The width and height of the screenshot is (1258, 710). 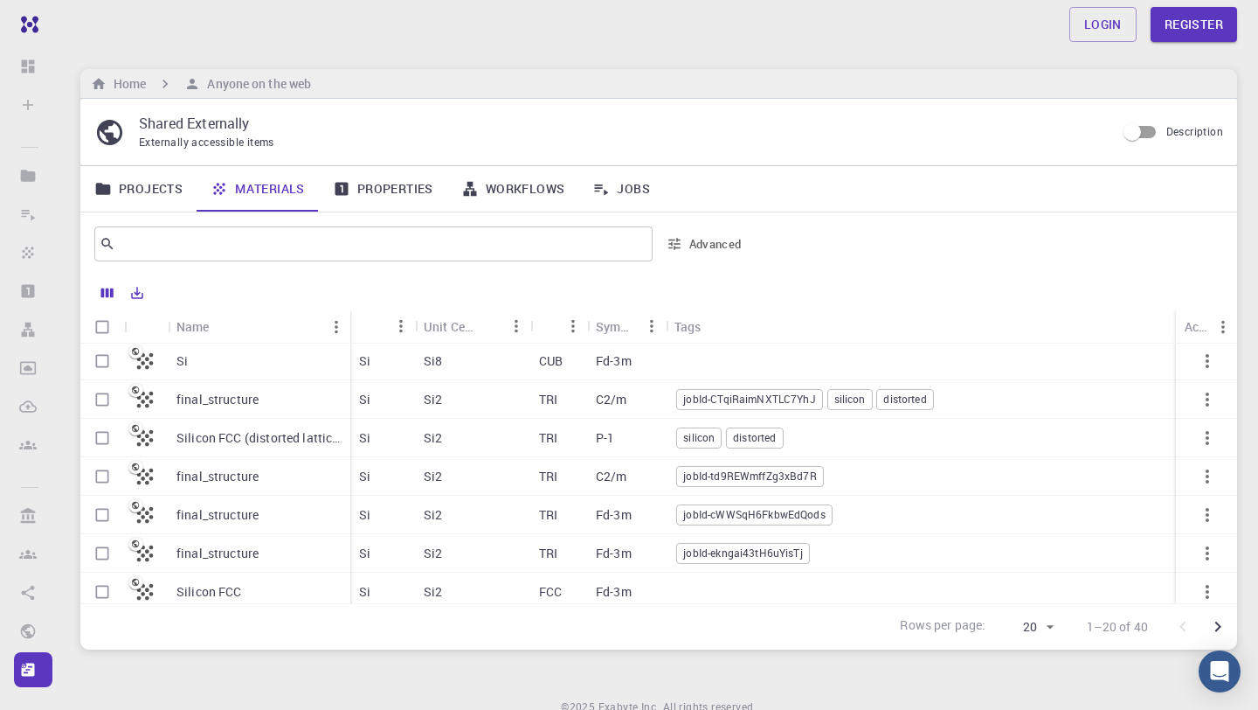 What do you see at coordinates (621, 189) in the screenshot?
I see `a: Jobs` at bounding box center [621, 189].